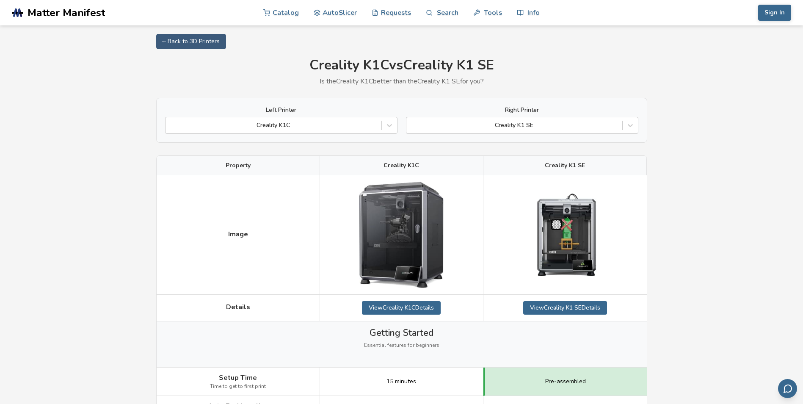  Describe the element at coordinates (238, 234) in the screenshot. I see `span: Image` at that location.